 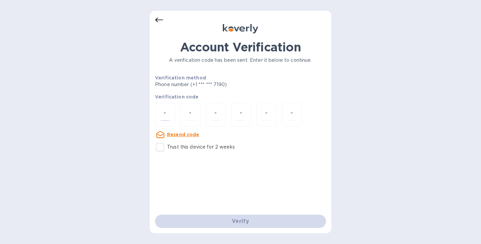 I want to click on h1: Account Verification, so click(x=241, y=47).